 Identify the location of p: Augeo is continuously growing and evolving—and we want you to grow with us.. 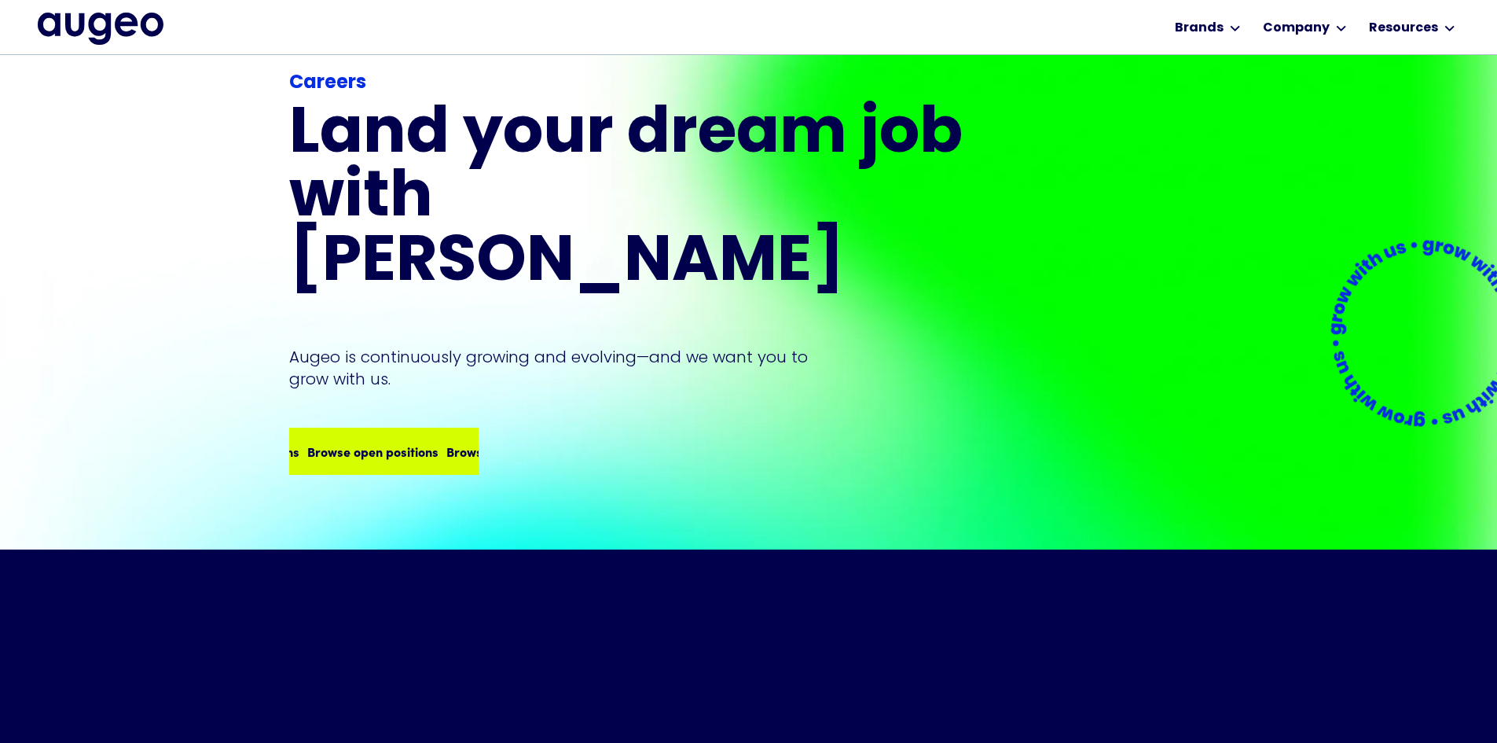
(560, 368).